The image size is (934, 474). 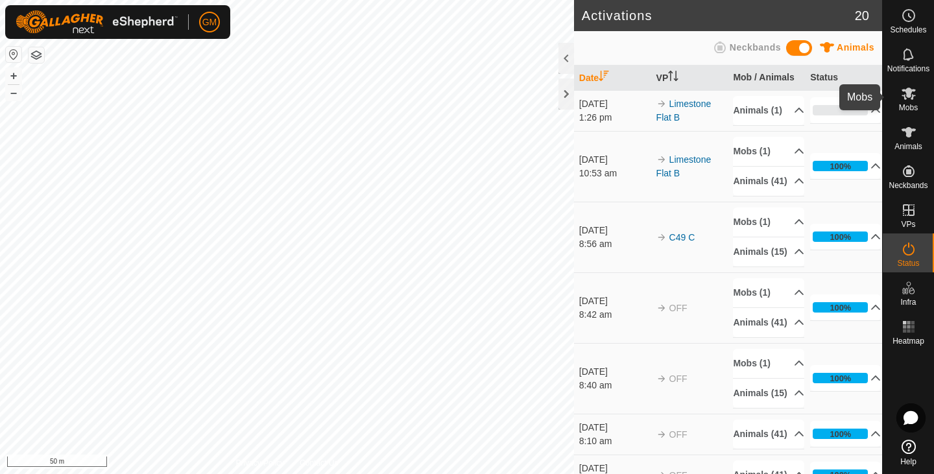 What do you see at coordinates (862, 16) in the screenshot?
I see `span: 20` at bounding box center [862, 16].